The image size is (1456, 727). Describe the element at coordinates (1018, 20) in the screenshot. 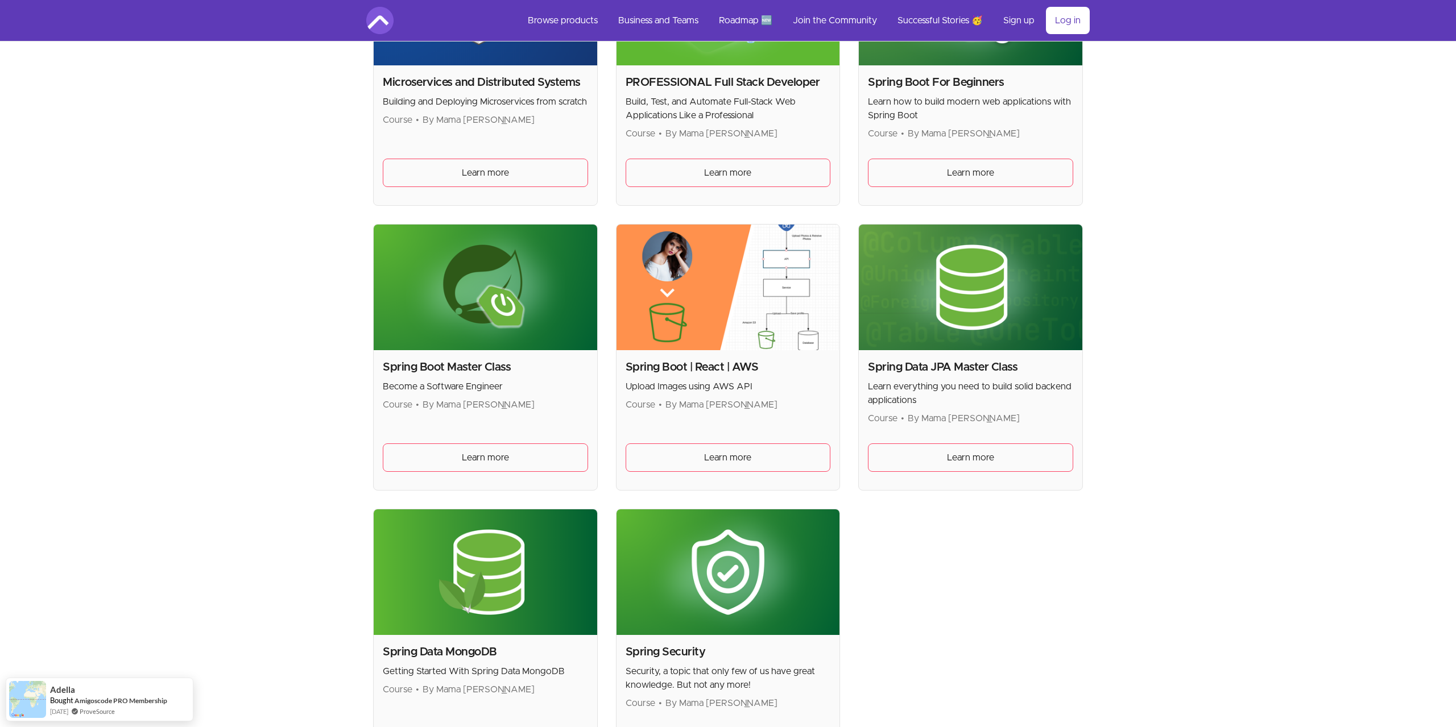

I see `a: Sign up` at that location.